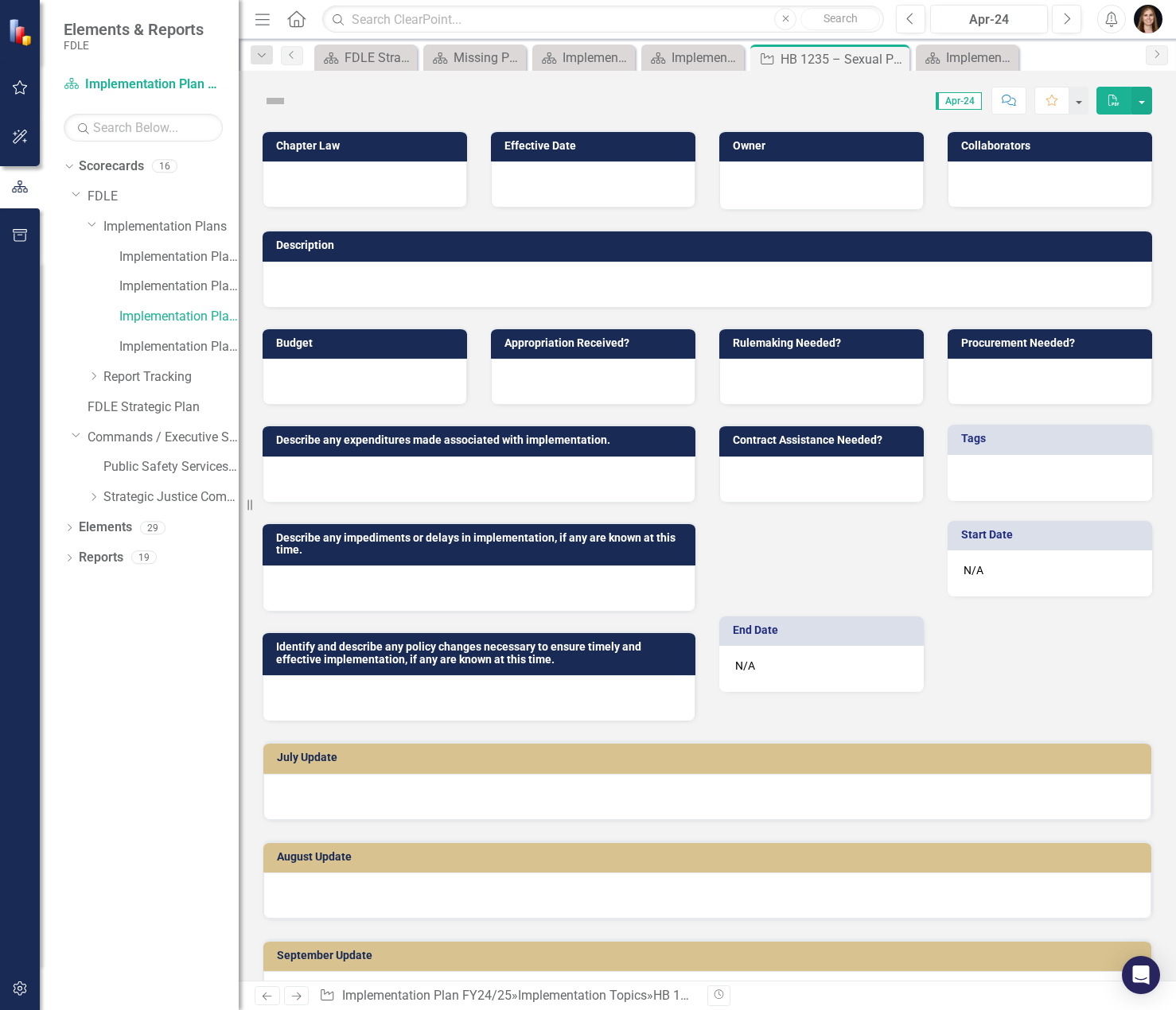 The height and width of the screenshot is (1010, 1176). What do you see at coordinates (989, 19) in the screenshot?
I see `button: Apr-24` at bounding box center [989, 19].